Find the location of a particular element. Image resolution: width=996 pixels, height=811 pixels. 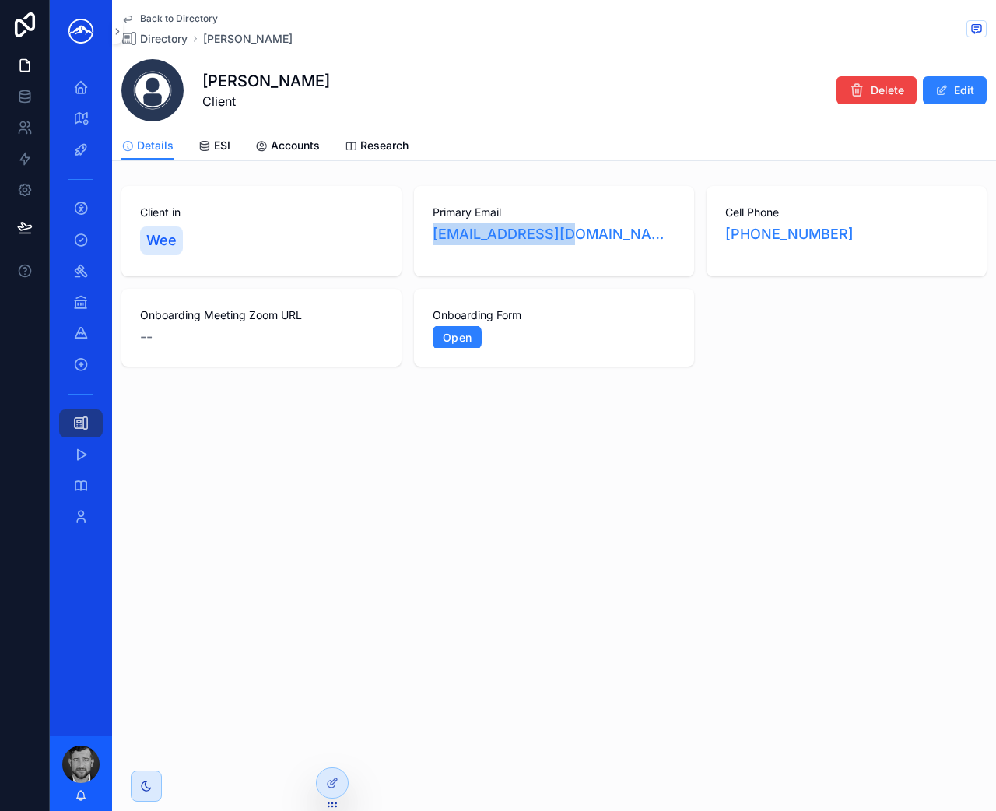

a: Directory is located at coordinates (154, 39).